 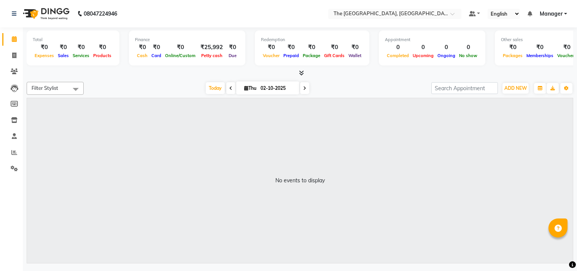 I want to click on span: ADD NEW, so click(x=516, y=88).